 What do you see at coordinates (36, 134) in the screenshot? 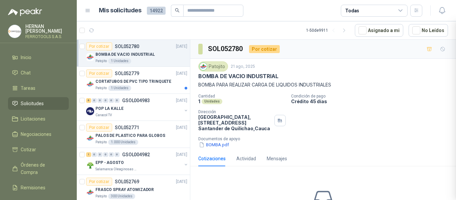
I see `span: Negociaciones` at bounding box center [36, 134].